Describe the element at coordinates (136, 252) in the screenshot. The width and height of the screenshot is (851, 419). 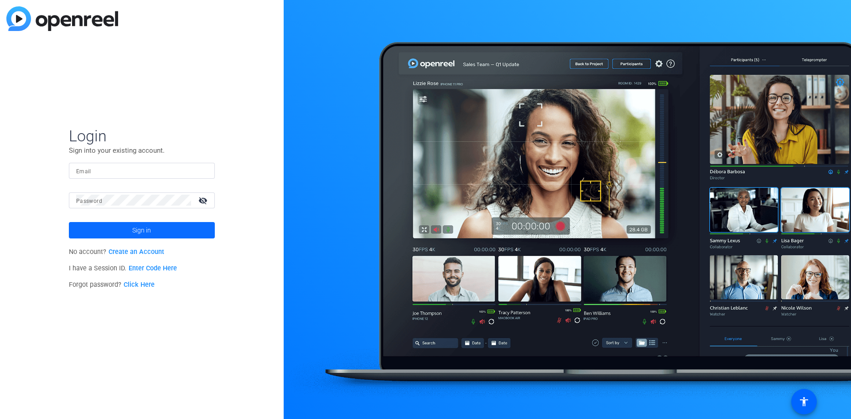
I see `a: Create an Account` at that location.